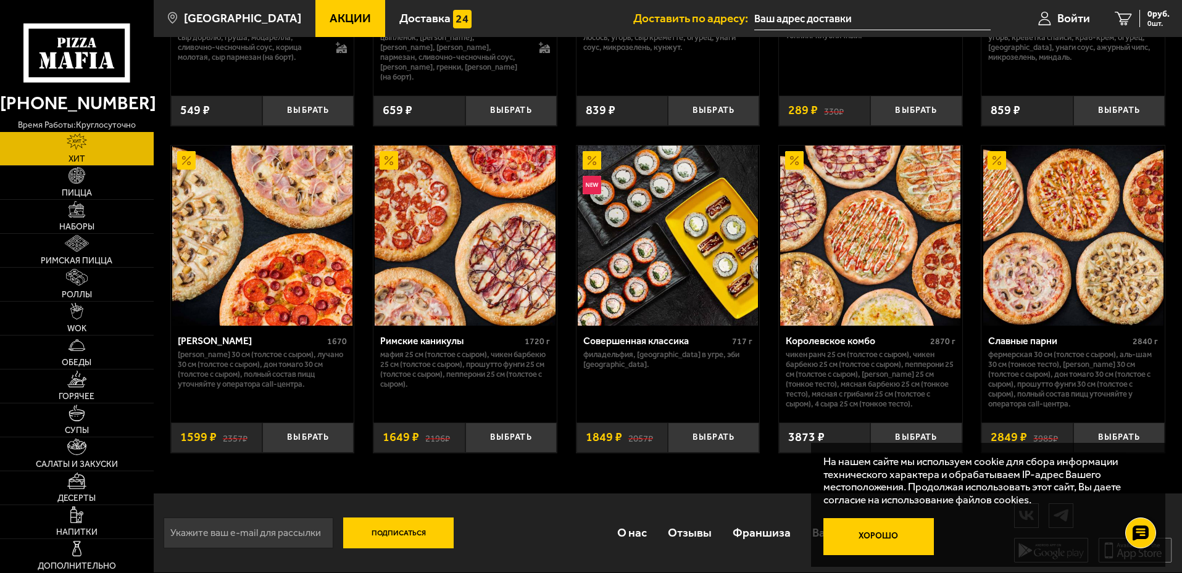 Image resolution: width=1182 pixels, height=573 pixels. What do you see at coordinates (742, 341) in the screenshot?
I see `span: 717 г` at bounding box center [742, 341].